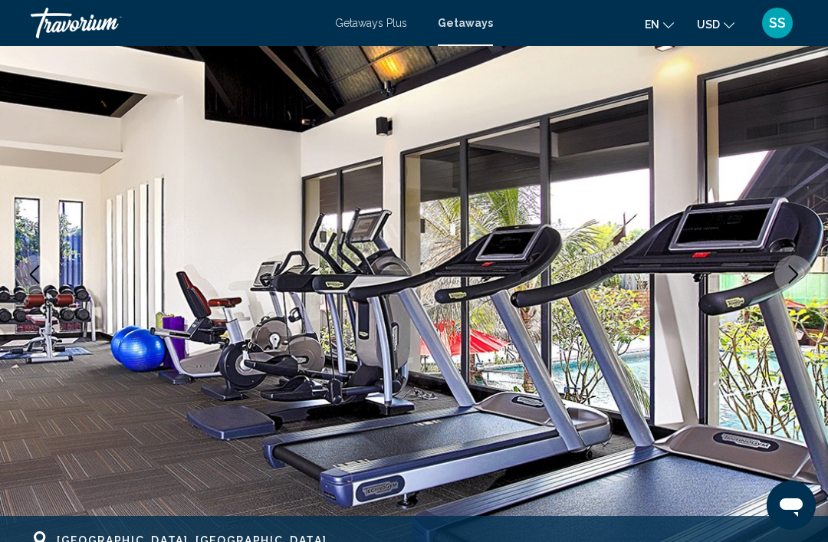  I want to click on a: Getaways Plus, so click(371, 23).